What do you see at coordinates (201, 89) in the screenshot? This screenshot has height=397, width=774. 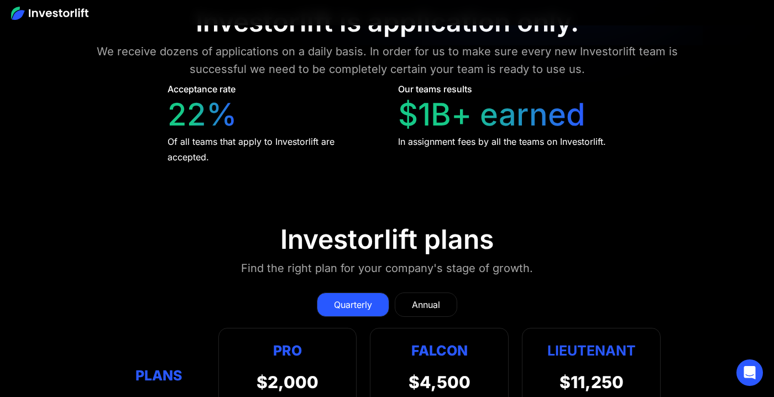 I see `div: Acceptance rate` at bounding box center [201, 89].